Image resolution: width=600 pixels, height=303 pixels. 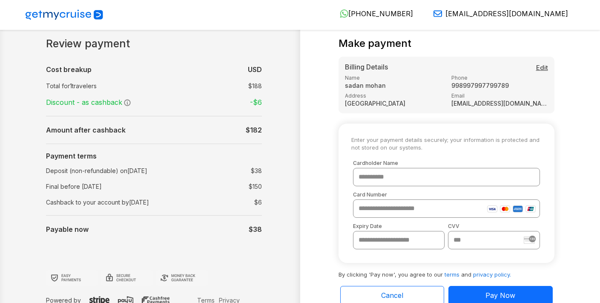 What do you see at coordinates (399, 226) in the screenshot?
I see `label: Expiry Date` at bounding box center [399, 226].